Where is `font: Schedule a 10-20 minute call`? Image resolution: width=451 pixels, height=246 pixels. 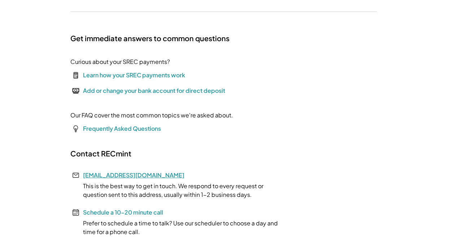 font: Schedule a 10-20 minute call is located at coordinates (123, 212).